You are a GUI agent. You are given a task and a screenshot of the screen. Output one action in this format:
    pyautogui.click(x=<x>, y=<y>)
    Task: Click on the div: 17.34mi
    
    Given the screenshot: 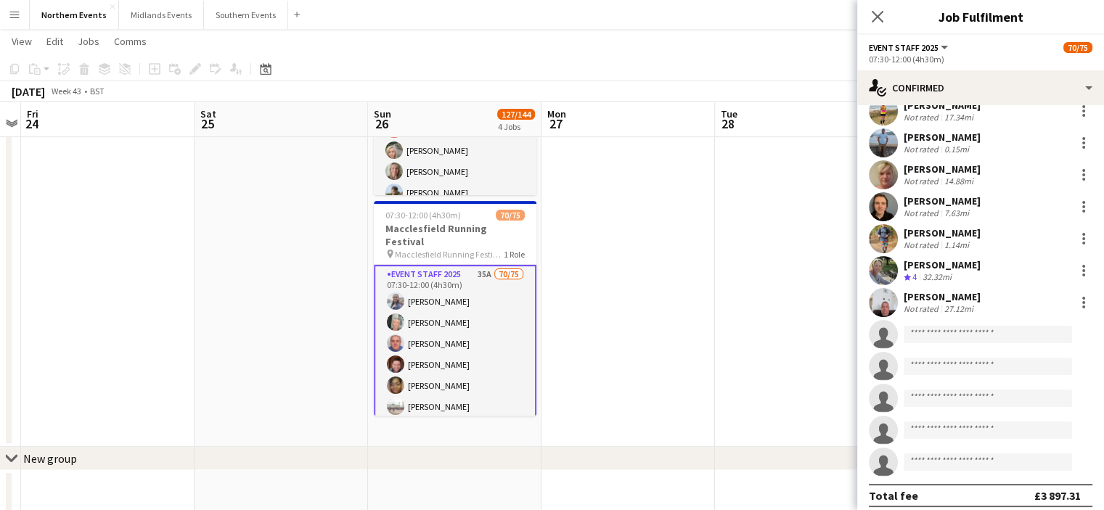 What is the action you would take?
    pyautogui.click(x=958, y=117)
    